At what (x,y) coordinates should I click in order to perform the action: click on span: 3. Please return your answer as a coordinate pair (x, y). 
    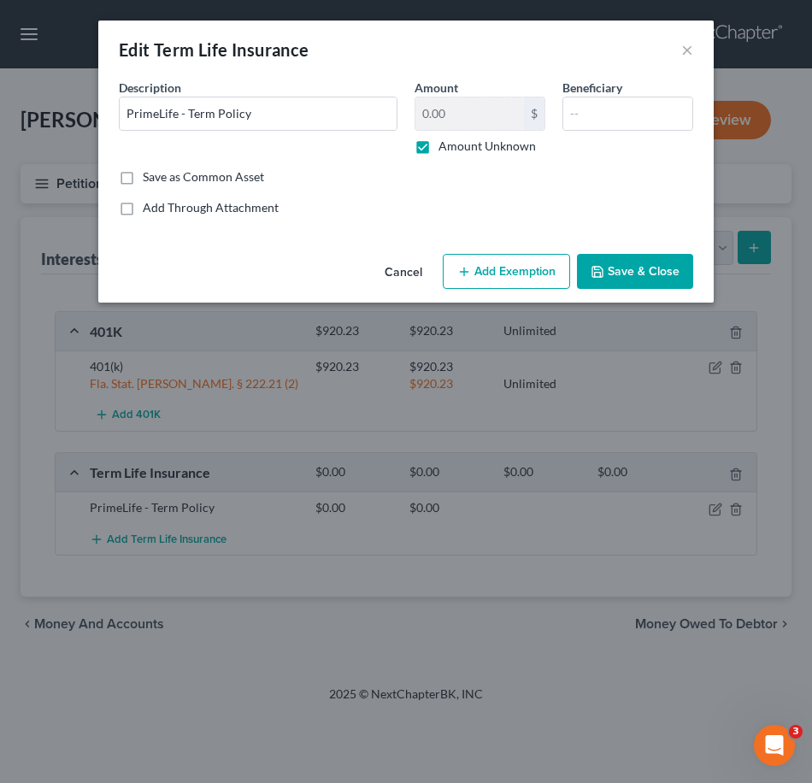
    Looking at the image, I should click on (795, 731).